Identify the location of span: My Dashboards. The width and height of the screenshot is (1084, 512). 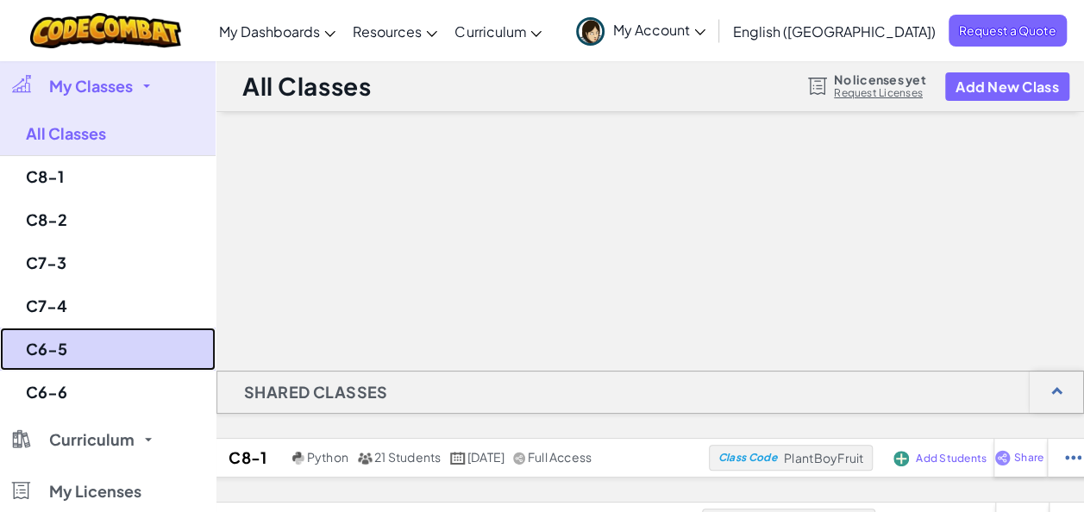
(269, 31).